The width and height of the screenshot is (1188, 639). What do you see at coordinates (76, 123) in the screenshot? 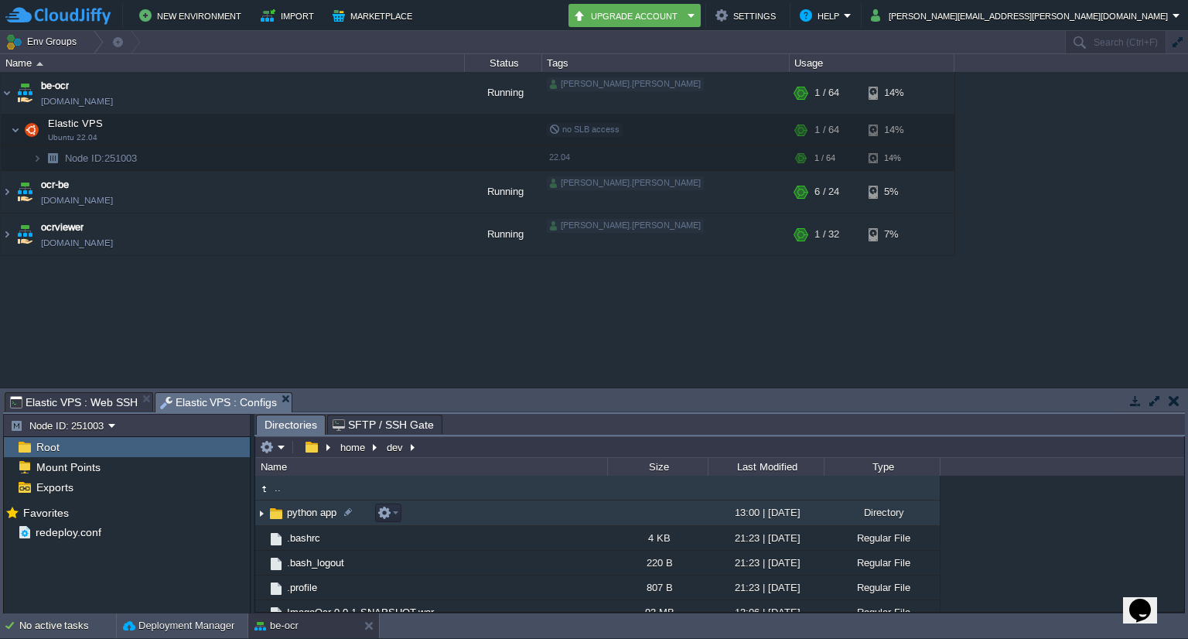
I see `span: Elastic VPS` at bounding box center [76, 123].